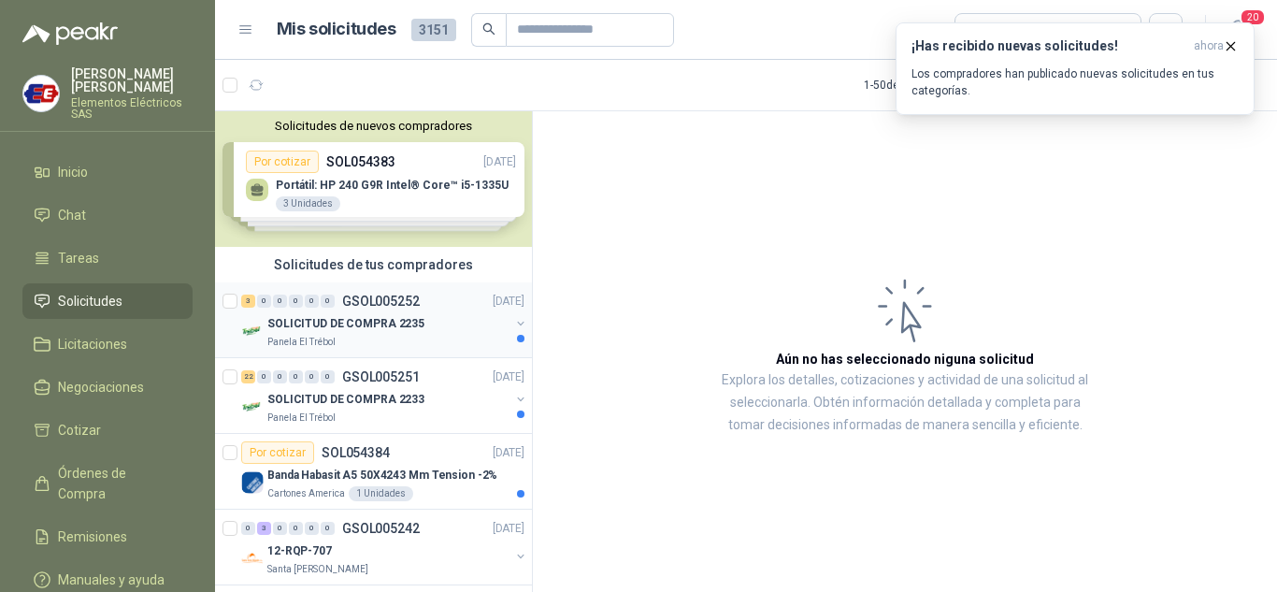  What do you see at coordinates (382, 475) in the screenshot?
I see `p: Banda Habasit A5 50X4243 Mm Tension -2%` at bounding box center [382, 475].